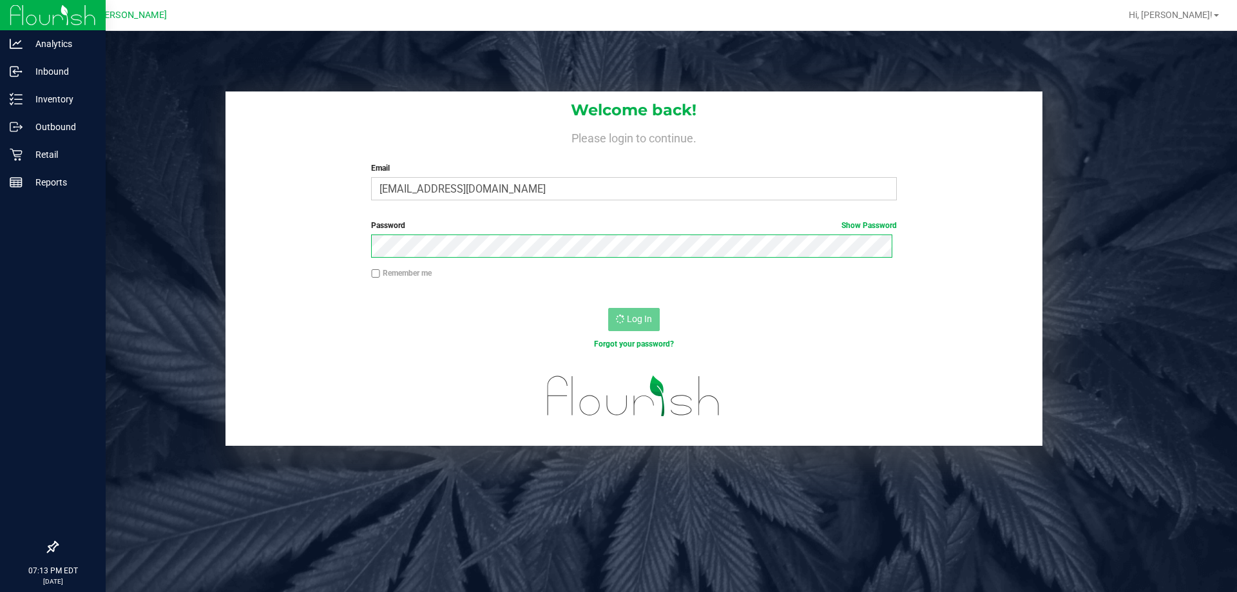  Describe the element at coordinates (16, 99) in the screenshot. I see `inline-svg: Inventory` at that location.